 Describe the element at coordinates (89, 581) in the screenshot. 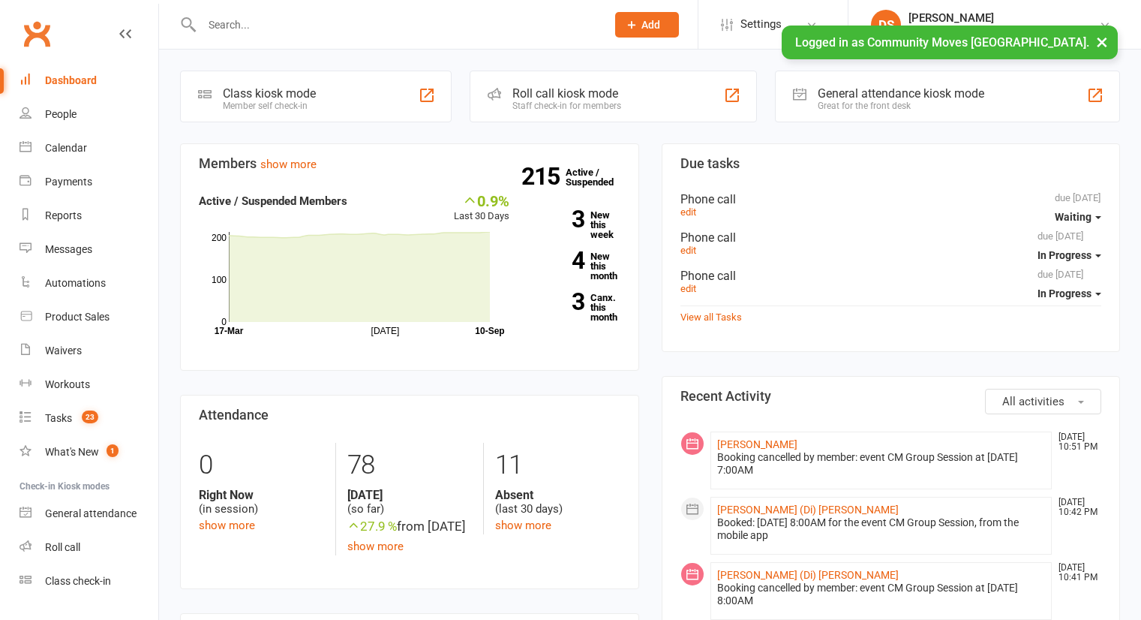

I see `a: Class kiosk mode` at that location.